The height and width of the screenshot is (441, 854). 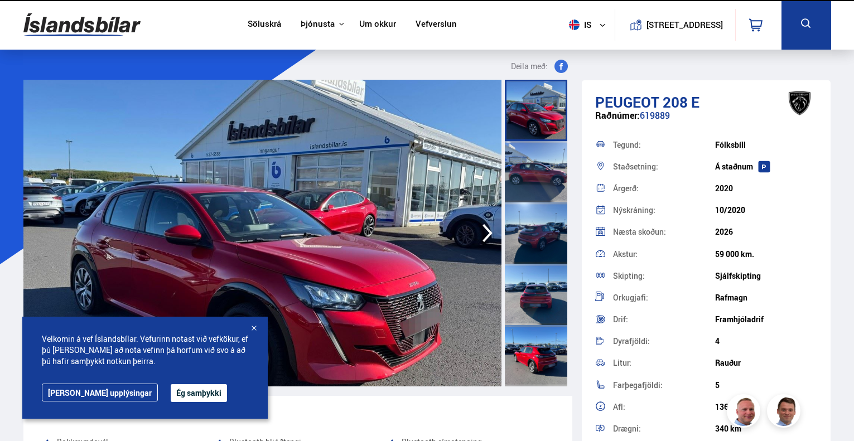 I want to click on div: Drægni:, so click(x=664, y=429).